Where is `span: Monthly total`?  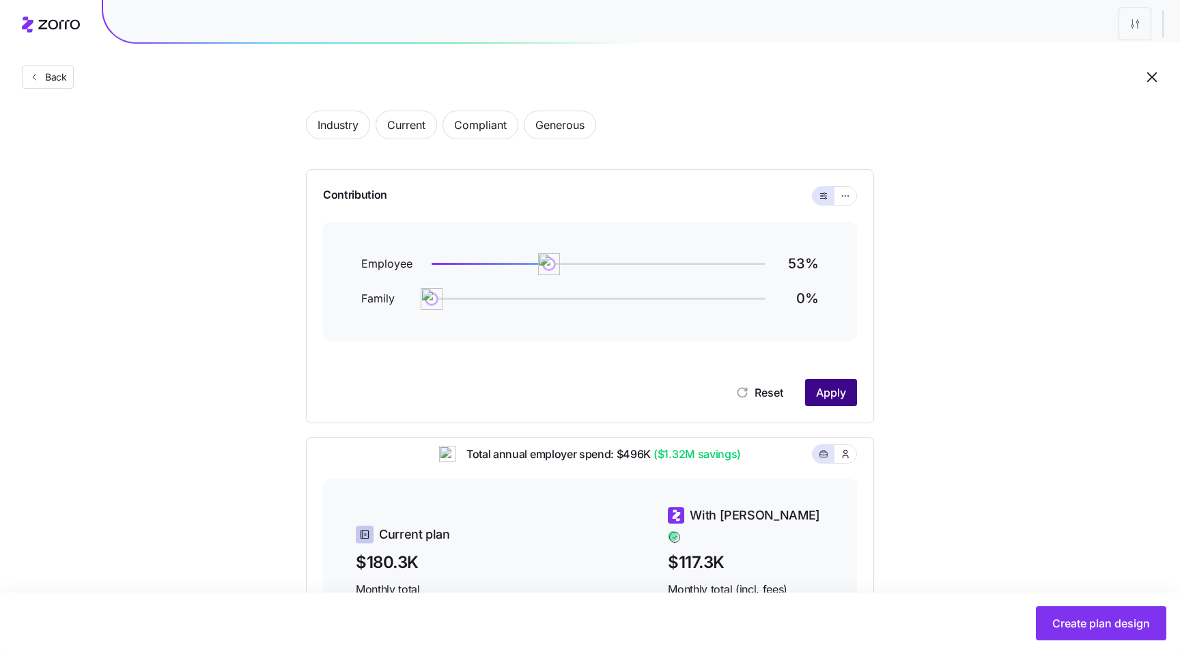 span: Monthly total is located at coordinates (434, 589).